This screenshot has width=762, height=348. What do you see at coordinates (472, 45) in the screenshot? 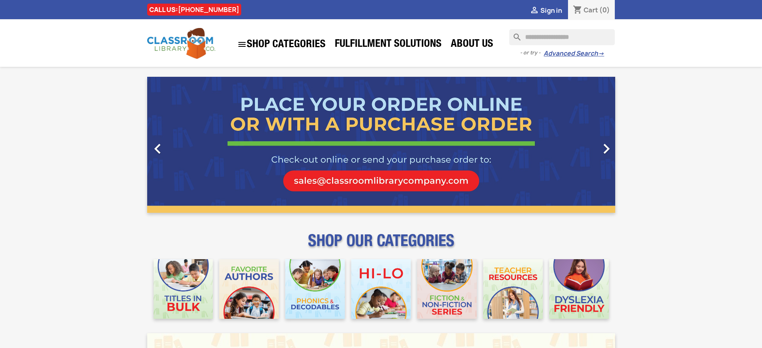
I see `a: About Us` at bounding box center [472, 45].